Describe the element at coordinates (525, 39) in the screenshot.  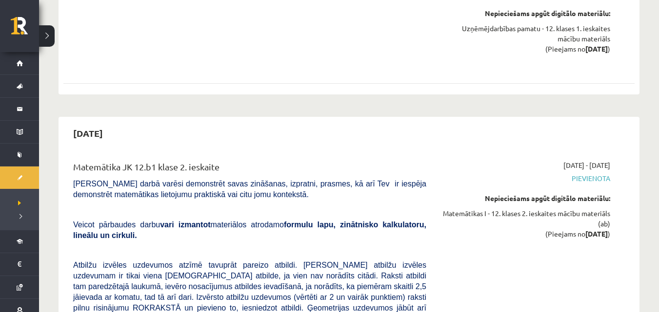
I see `div: Uzņēmējdarbības pamatu - 12. klases 1. ieskaites mācību materiāls (Pieejams no )` at that location.